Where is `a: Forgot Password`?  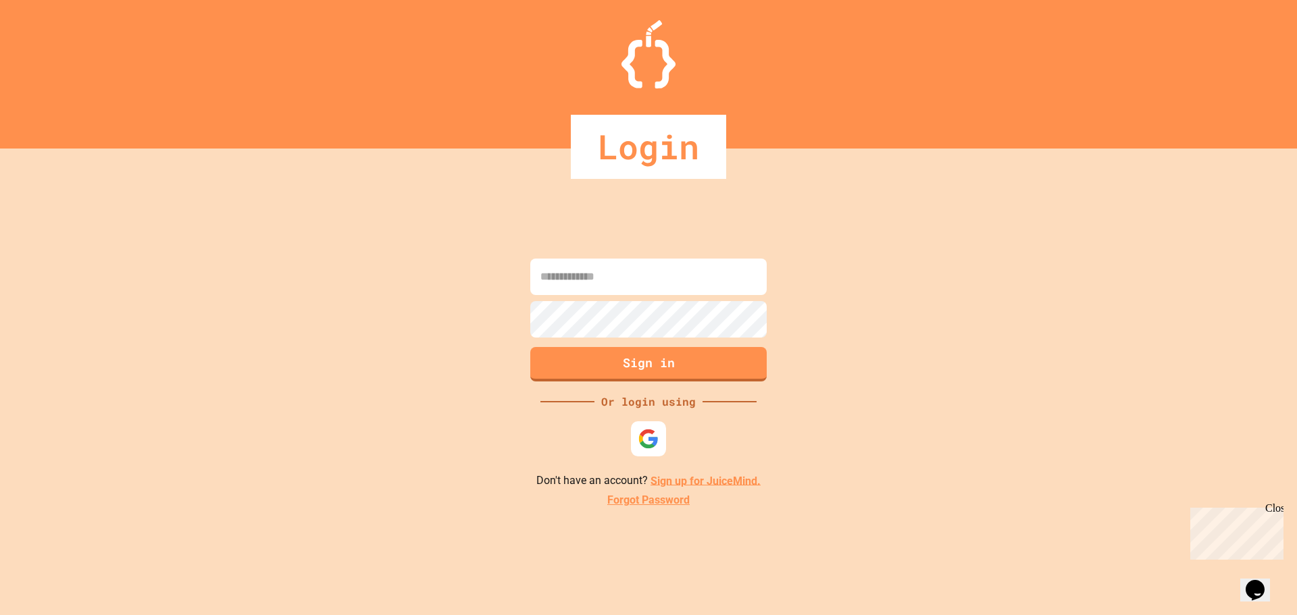
a: Forgot Password is located at coordinates (648, 501).